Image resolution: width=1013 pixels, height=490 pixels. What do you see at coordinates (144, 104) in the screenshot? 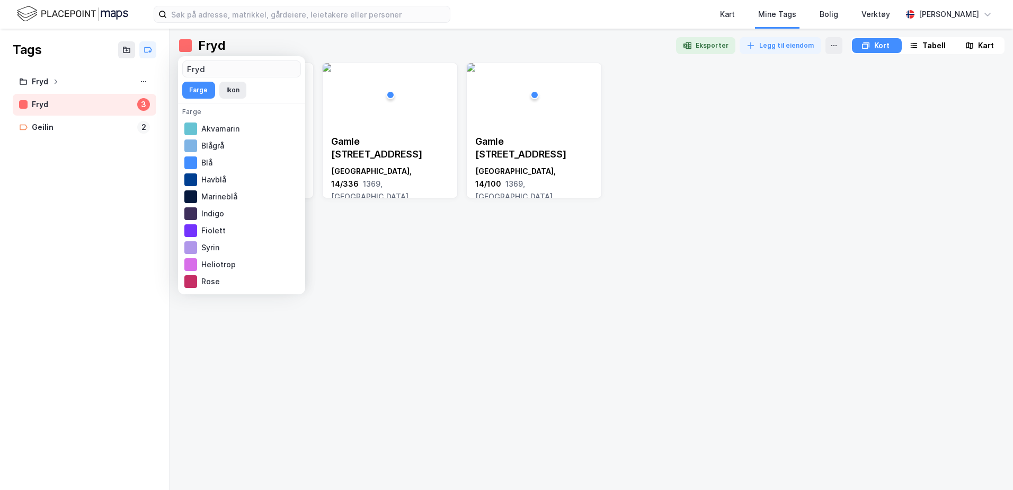
I see `div: 3` at bounding box center [144, 104].